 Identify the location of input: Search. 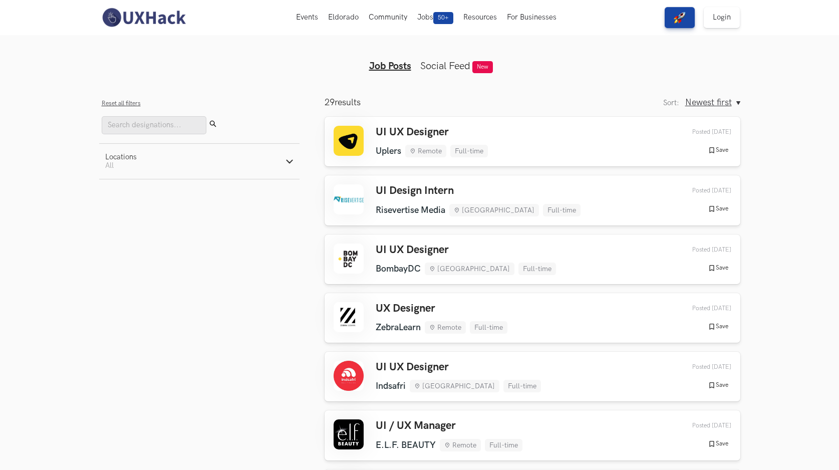
(154, 125).